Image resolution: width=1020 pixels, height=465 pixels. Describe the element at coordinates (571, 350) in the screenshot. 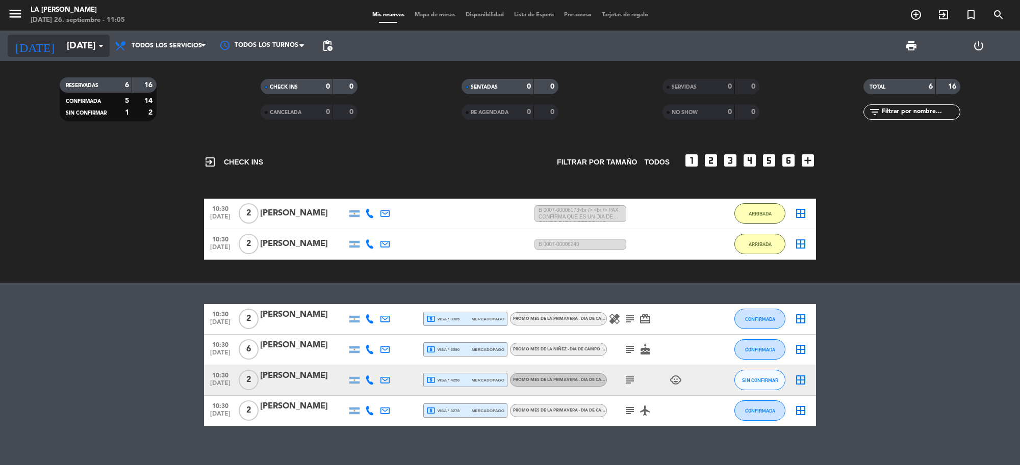

I see `span: PROMO MES DE LA NIÑEZ - DIA DE CAMPO TRADICIONAL` at that location.